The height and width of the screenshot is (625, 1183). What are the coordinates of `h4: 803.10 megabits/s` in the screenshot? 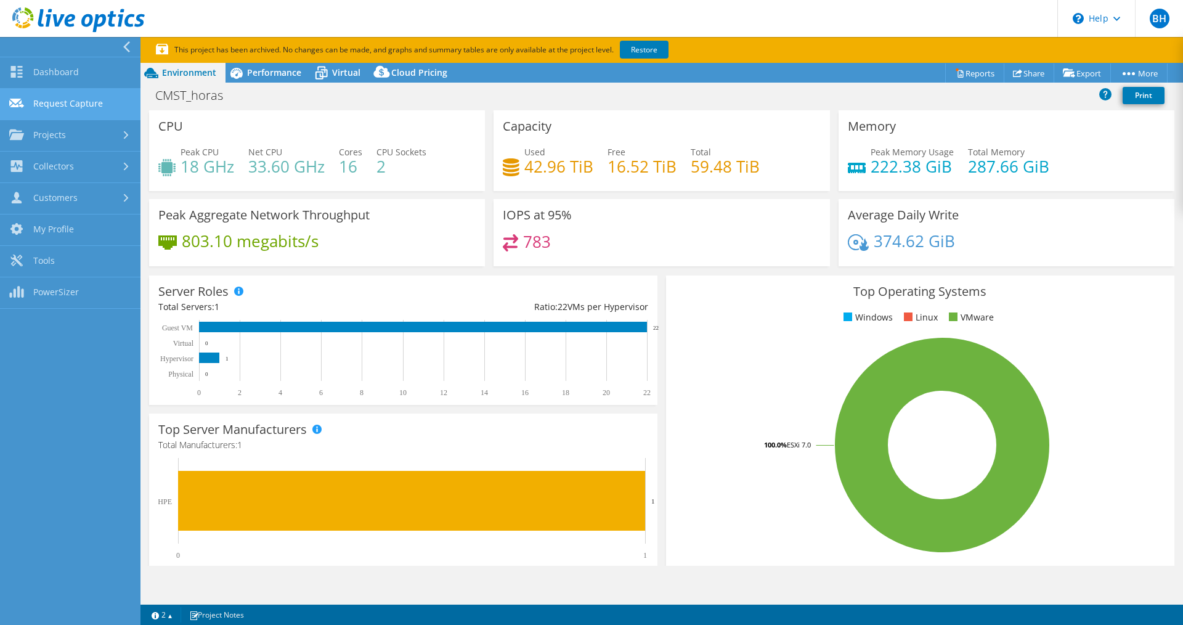 It's located at (250, 241).